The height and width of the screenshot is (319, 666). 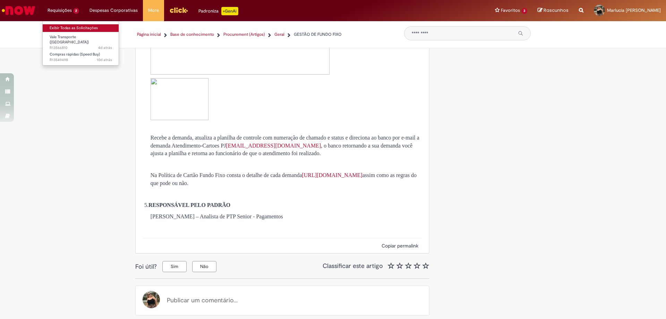 I want to click on span: Na Política de Cartão Fundo Fixo consta o detalhe de cada demanda assim como as regras do que pod..., so click(x=283, y=179).